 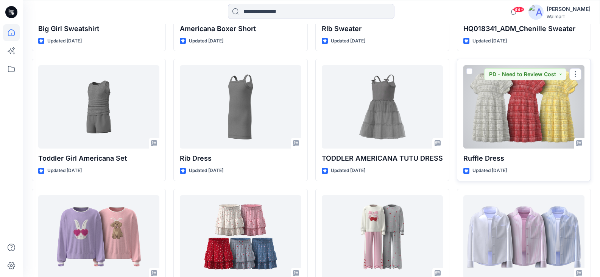 I want to click on a: Toddler Girl Americana Set, so click(x=99, y=107).